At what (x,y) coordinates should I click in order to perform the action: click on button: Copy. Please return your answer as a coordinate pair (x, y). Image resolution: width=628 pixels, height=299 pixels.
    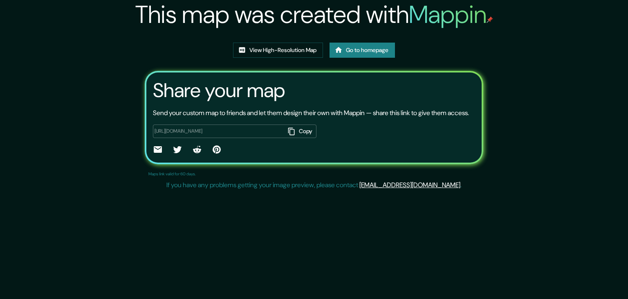
    Looking at the image, I should click on (301, 131).